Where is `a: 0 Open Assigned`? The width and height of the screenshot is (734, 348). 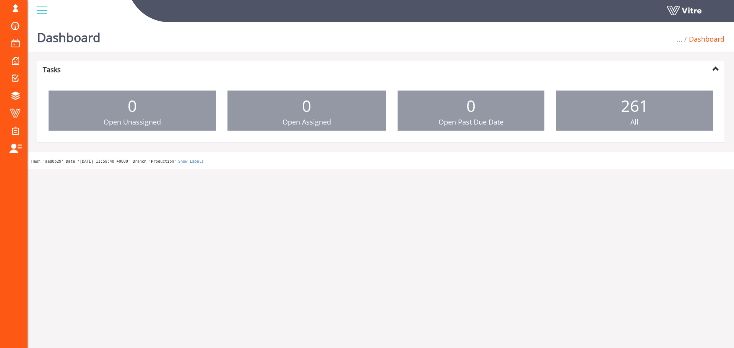 a: 0 Open Assigned is located at coordinates (306, 111).